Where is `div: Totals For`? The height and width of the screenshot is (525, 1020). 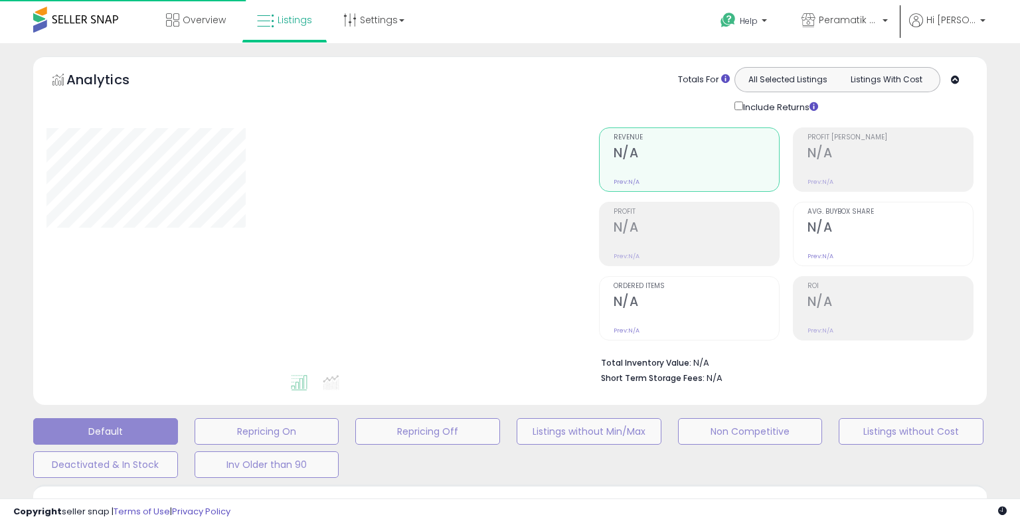
div: Totals For is located at coordinates (704, 80).